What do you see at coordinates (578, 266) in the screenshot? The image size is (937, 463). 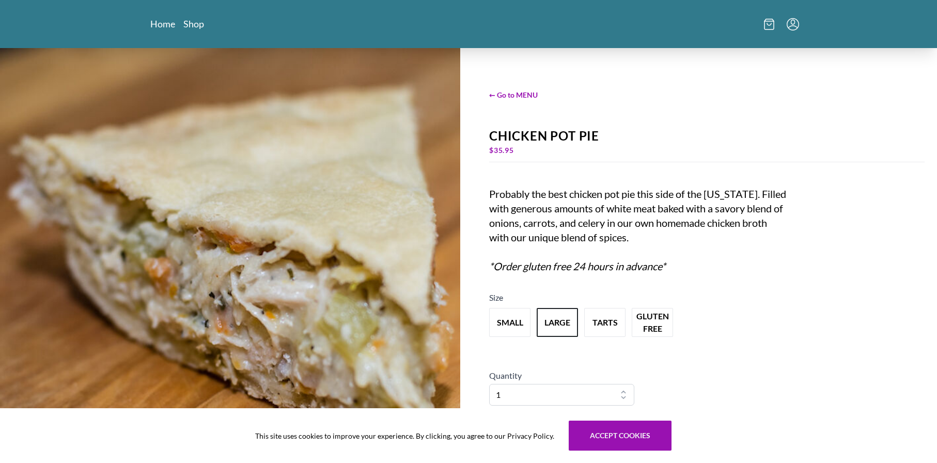 I see `em: *Order gluten free 24 hours in advance*` at bounding box center [578, 266].